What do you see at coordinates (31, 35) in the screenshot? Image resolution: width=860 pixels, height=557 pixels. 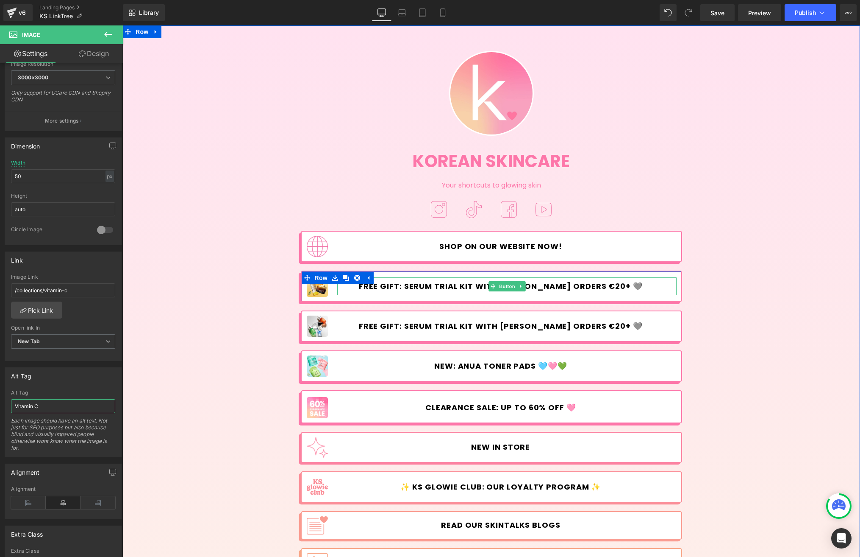 I see `span: Image` at bounding box center [31, 35].